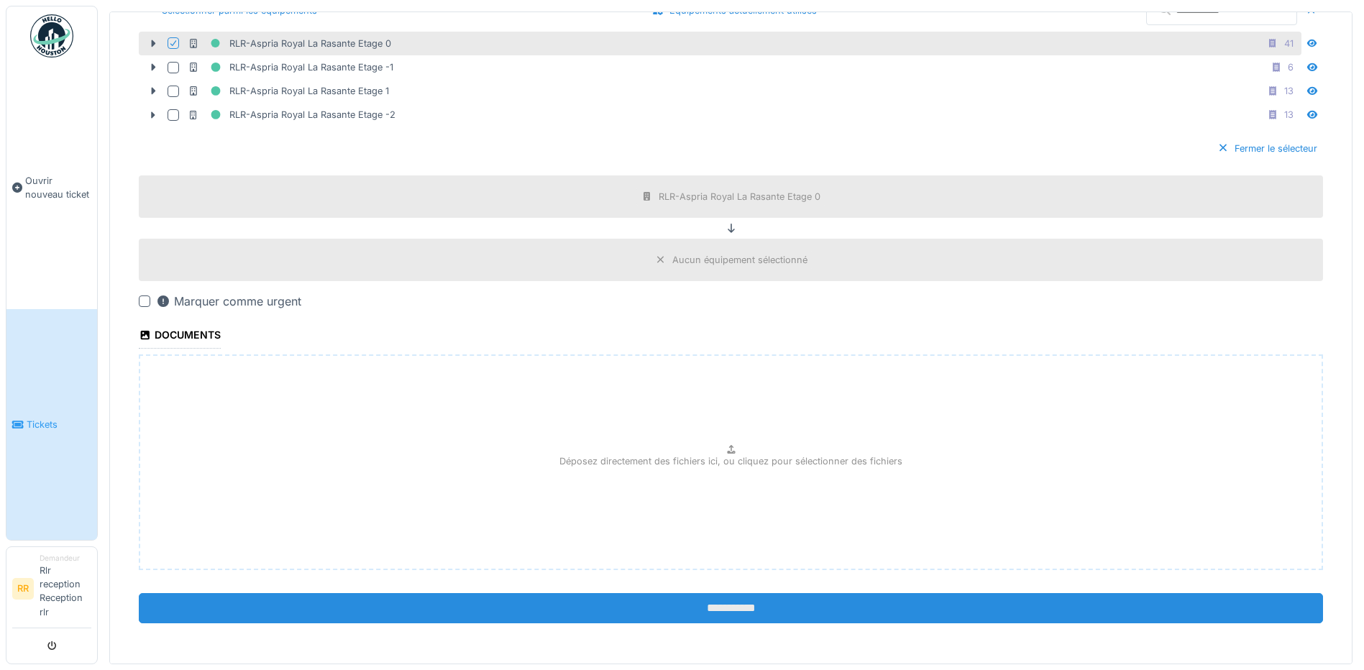  What do you see at coordinates (65, 589) in the screenshot?
I see `li: Rlr reception Reception rlr` at bounding box center [65, 589].